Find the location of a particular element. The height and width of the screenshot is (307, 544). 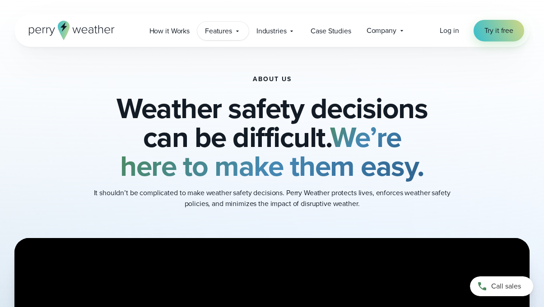

p: It shouldn’t be complicated to make weather safety decisions. Perry Weather protects lives, enfor... is located at coordinates (272, 199).